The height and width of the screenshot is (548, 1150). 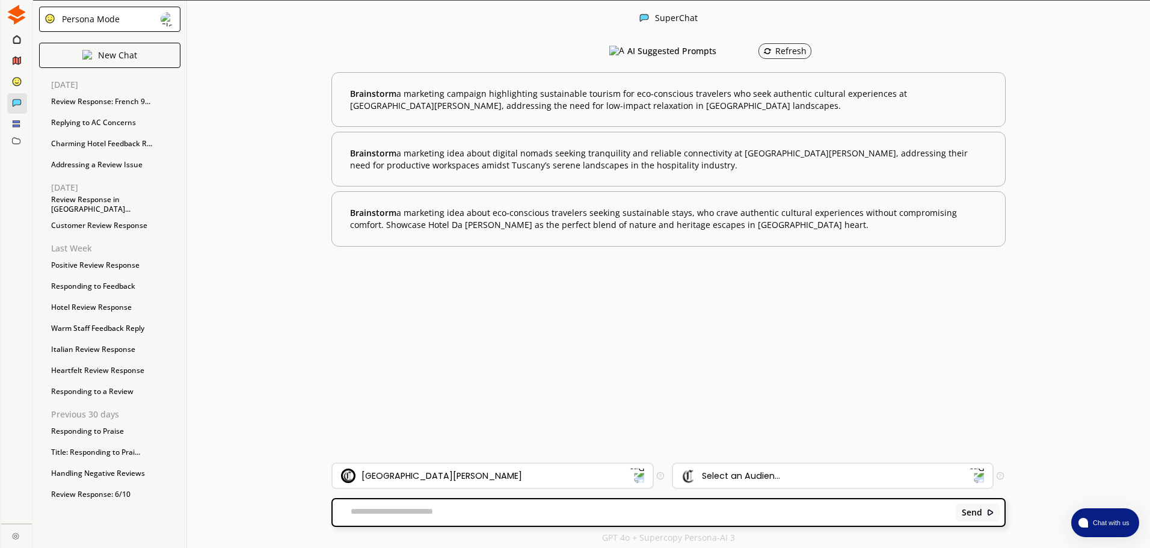 What do you see at coordinates (115, 473) in the screenshot?
I see `div: Handling Negative Reviews` at bounding box center [115, 473].